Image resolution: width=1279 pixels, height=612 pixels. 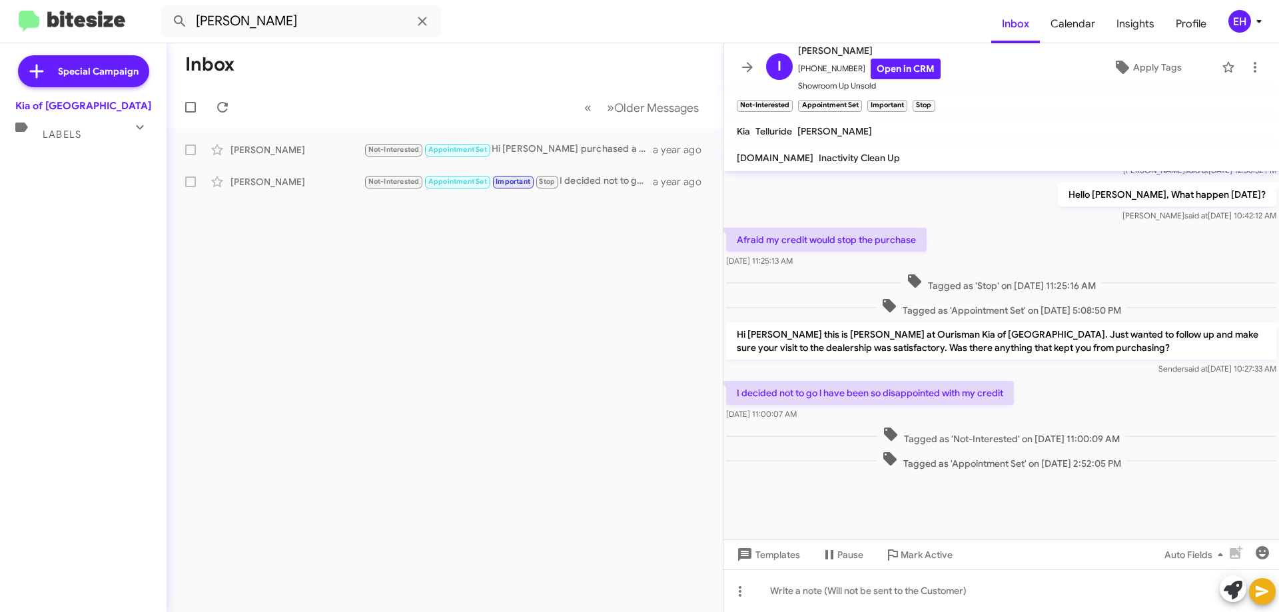 I want to click on span: Inbox, so click(x=1015, y=24).